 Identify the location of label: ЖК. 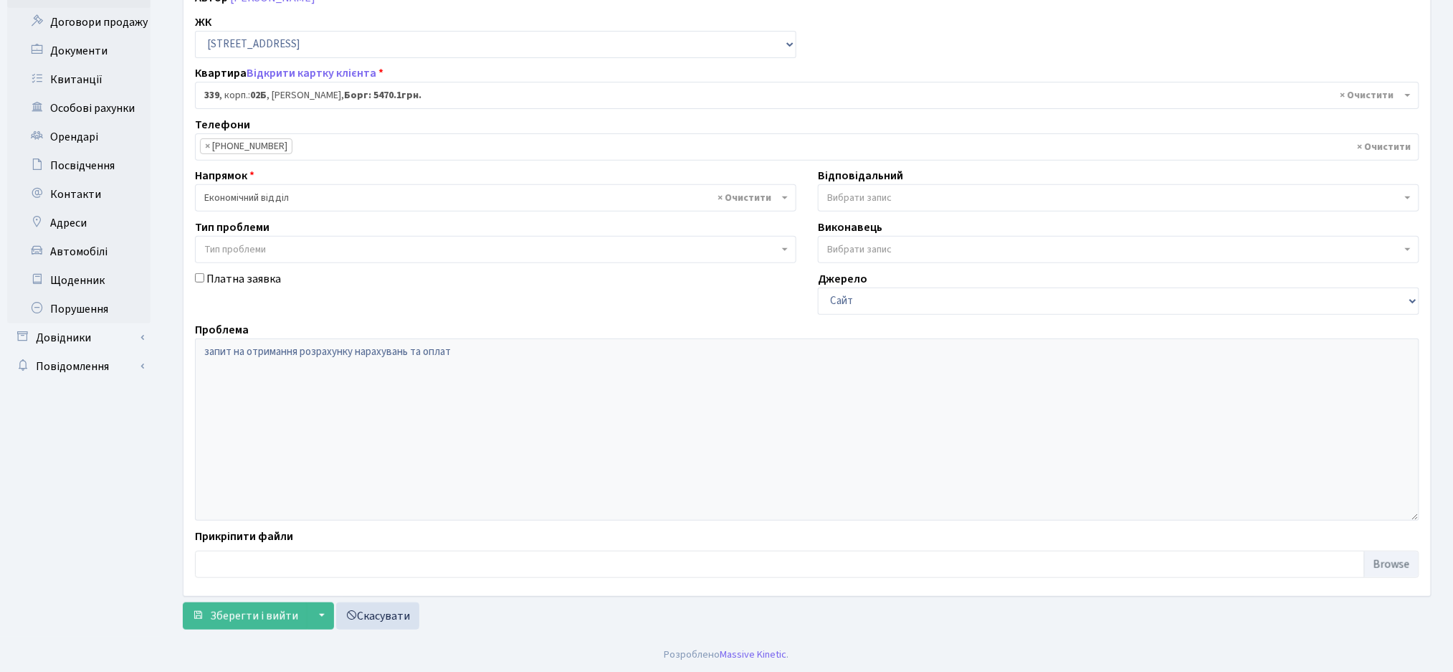
(203, 22).